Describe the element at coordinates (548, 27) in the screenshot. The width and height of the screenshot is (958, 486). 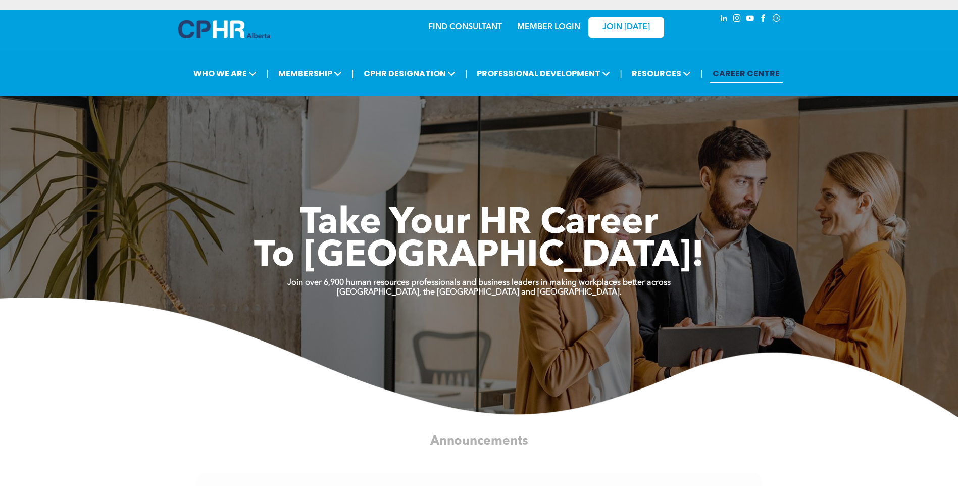
I see `a: MEMBER LOGIN` at that location.